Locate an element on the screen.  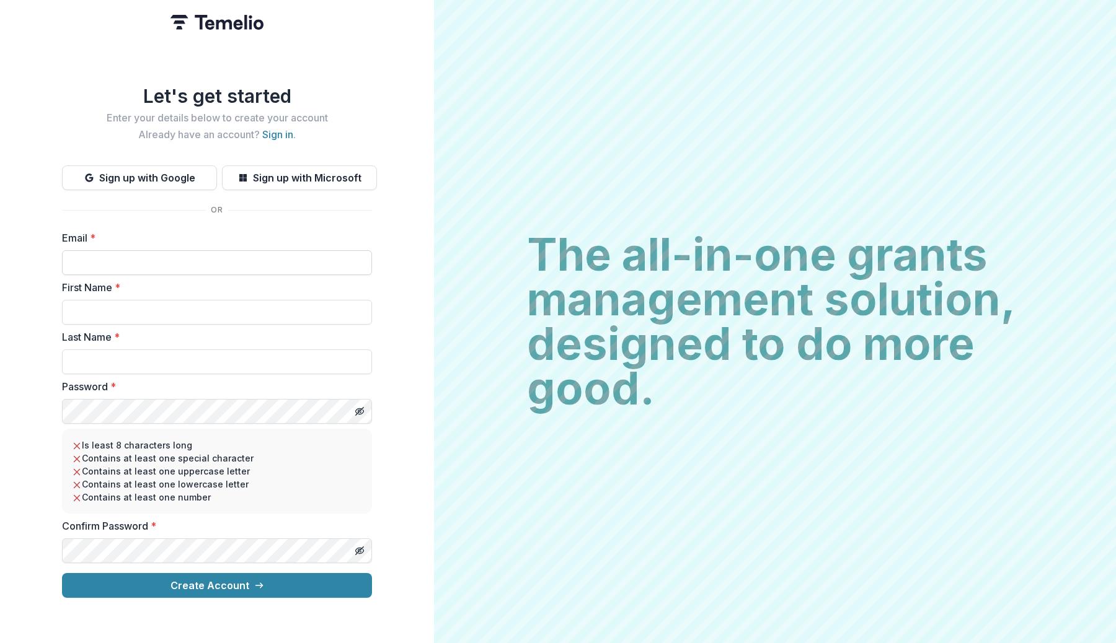
h2: Enter your details below to create your account is located at coordinates (217, 118).